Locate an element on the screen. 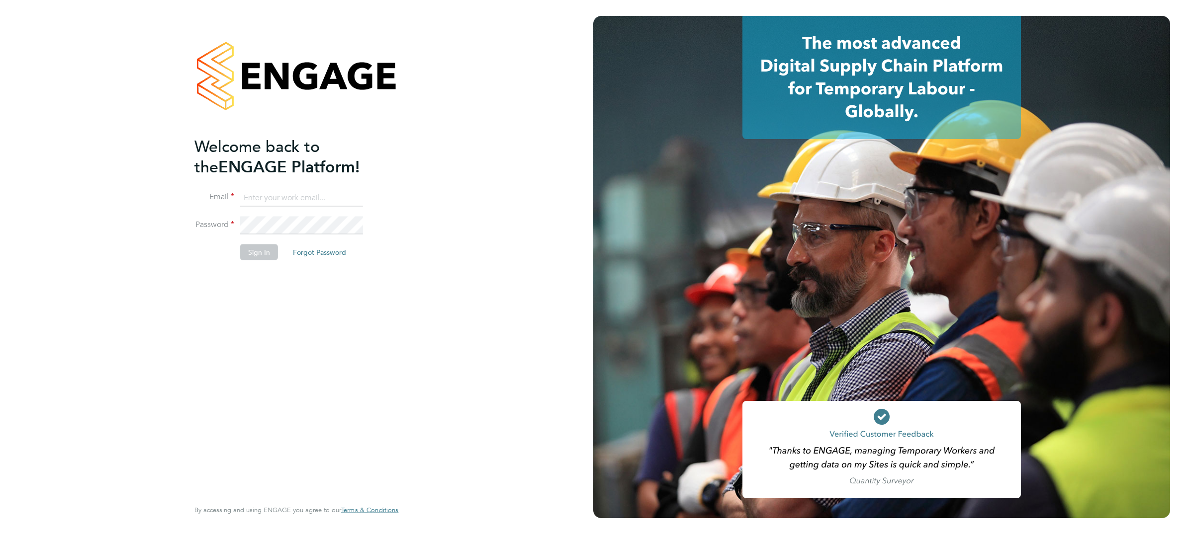 The height and width of the screenshot is (534, 1186). label: Email is located at coordinates (214, 197).